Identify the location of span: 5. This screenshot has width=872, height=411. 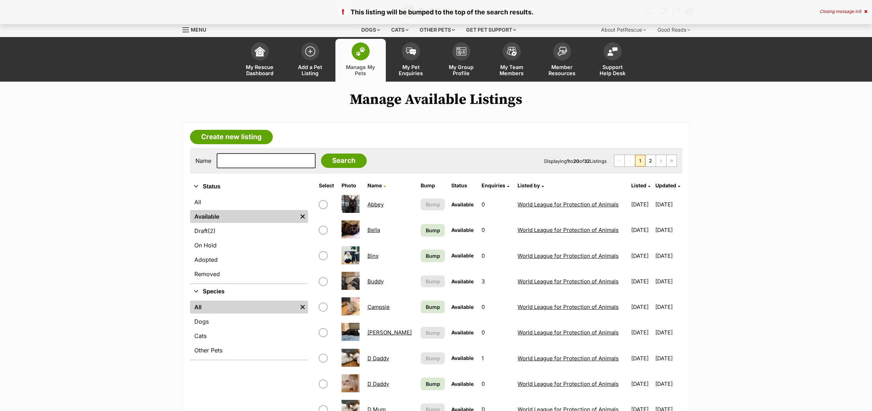
(860, 11).